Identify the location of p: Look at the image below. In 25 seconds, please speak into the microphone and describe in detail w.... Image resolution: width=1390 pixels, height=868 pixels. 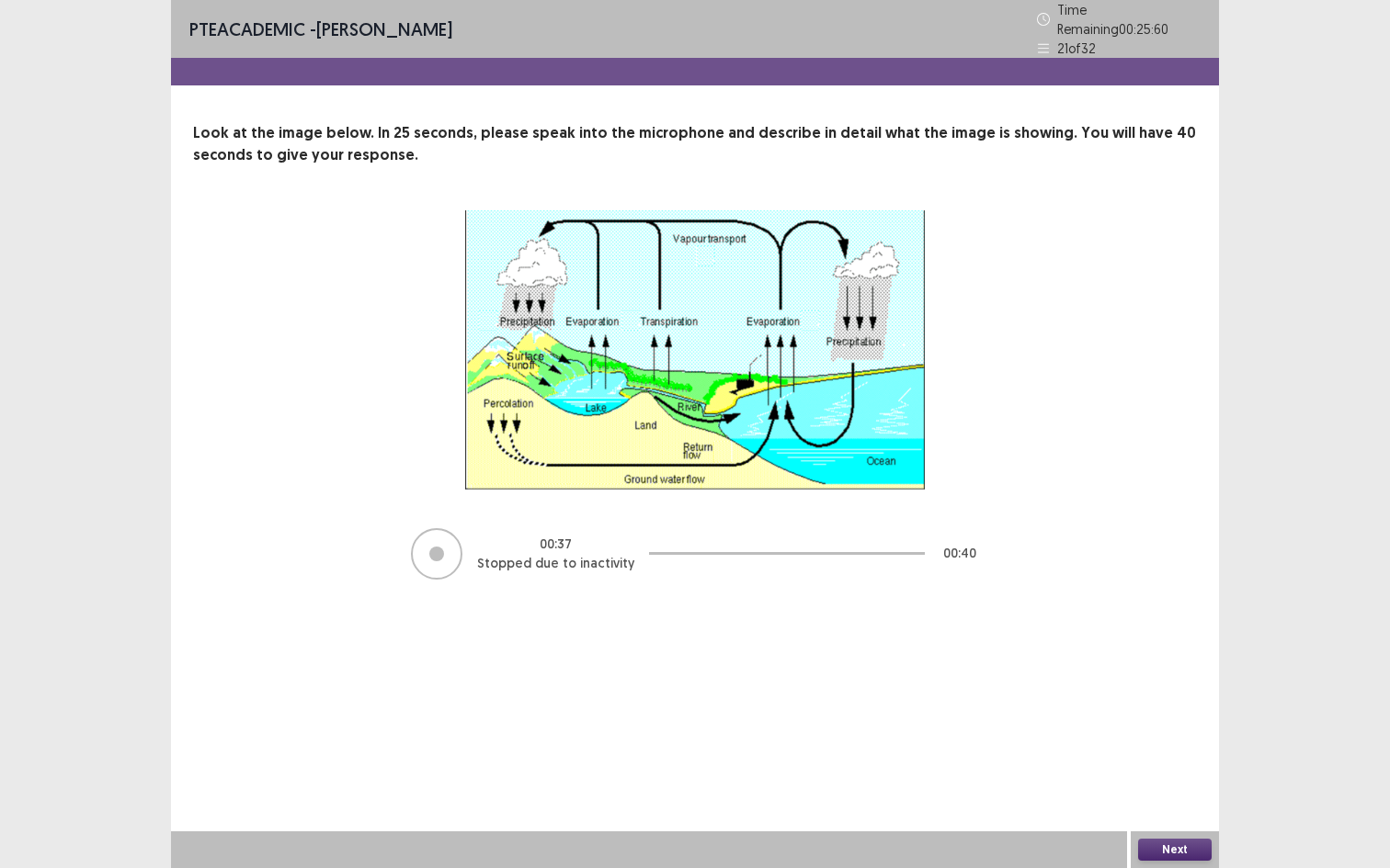
(695, 144).